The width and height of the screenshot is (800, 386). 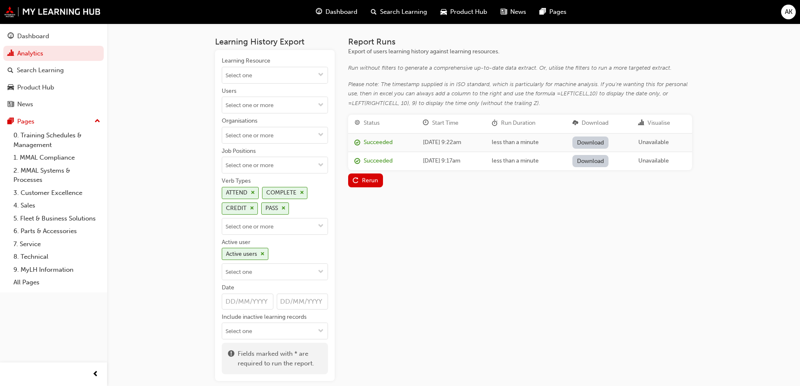 What do you see at coordinates (557, 12) in the screenshot?
I see `span: Pages` at bounding box center [557, 12].